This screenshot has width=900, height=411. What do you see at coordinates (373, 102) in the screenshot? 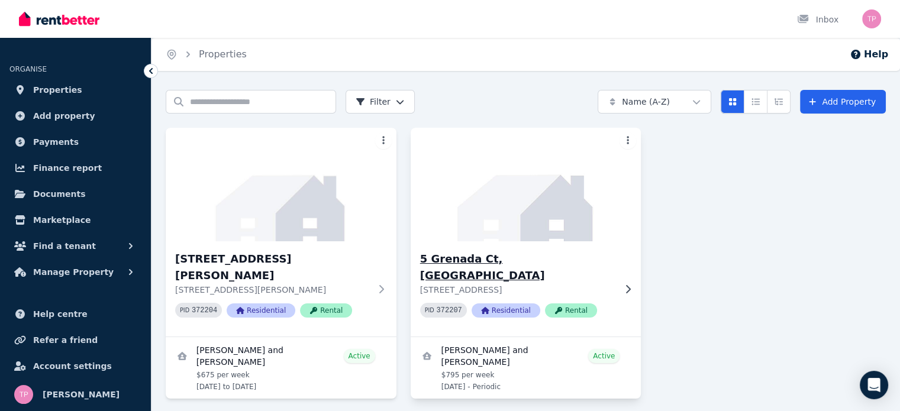
I see `span: Filter` at bounding box center [373, 102].